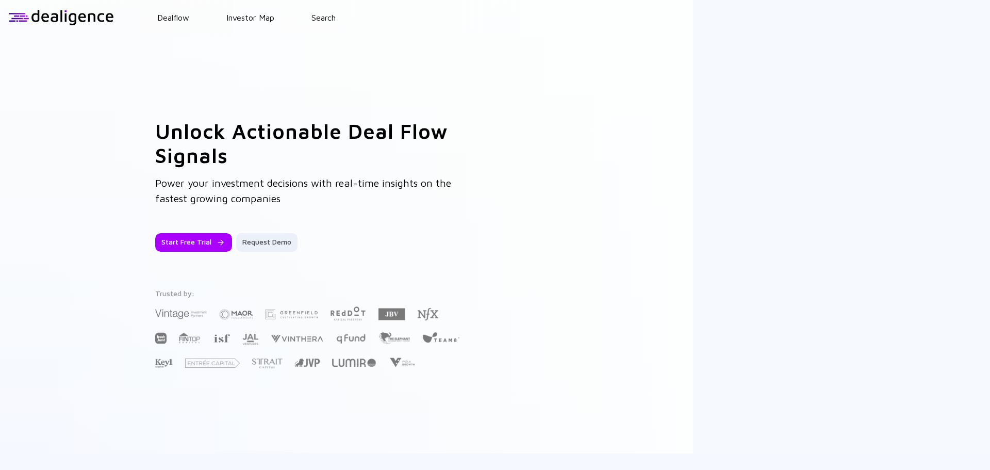 The width and height of the screenshot is (990, 470). What do you see at coordinates (173, 18) in the screenshot?
I see `a: Dealflow` at bounding box center [173, 18].